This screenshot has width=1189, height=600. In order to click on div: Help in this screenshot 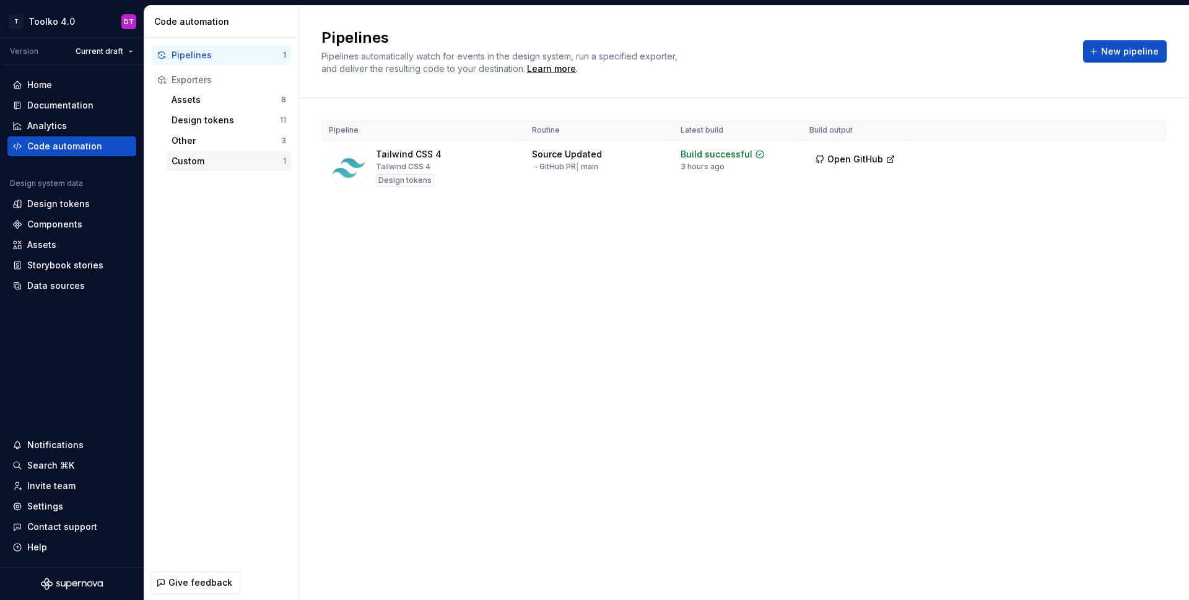, I will do `click(37, 547)`.